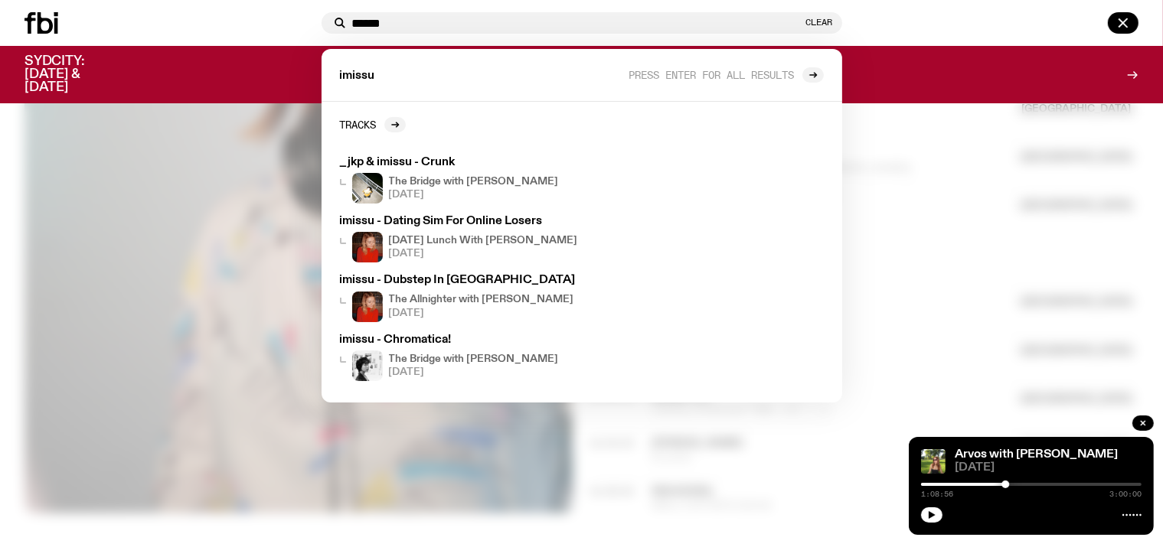 The image size is (1163, 544). Describe the element at coordinates (933, 462) in the screenshot. I see `img: Lizzie Bowles is sitting in a bright green field of grass, with dark sunglasses and a black top. ...` at that location.